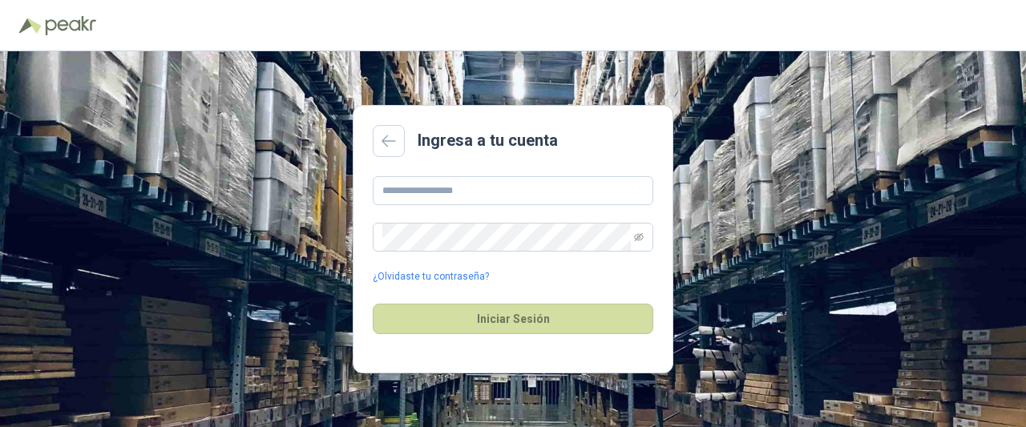 Image resolution: width=1026 pixels, height=427 pixels. Describe the element at coordinates (430, 276) in the screenshot. I see `a: ¿Olvidaste tu contraseña?` at that location.